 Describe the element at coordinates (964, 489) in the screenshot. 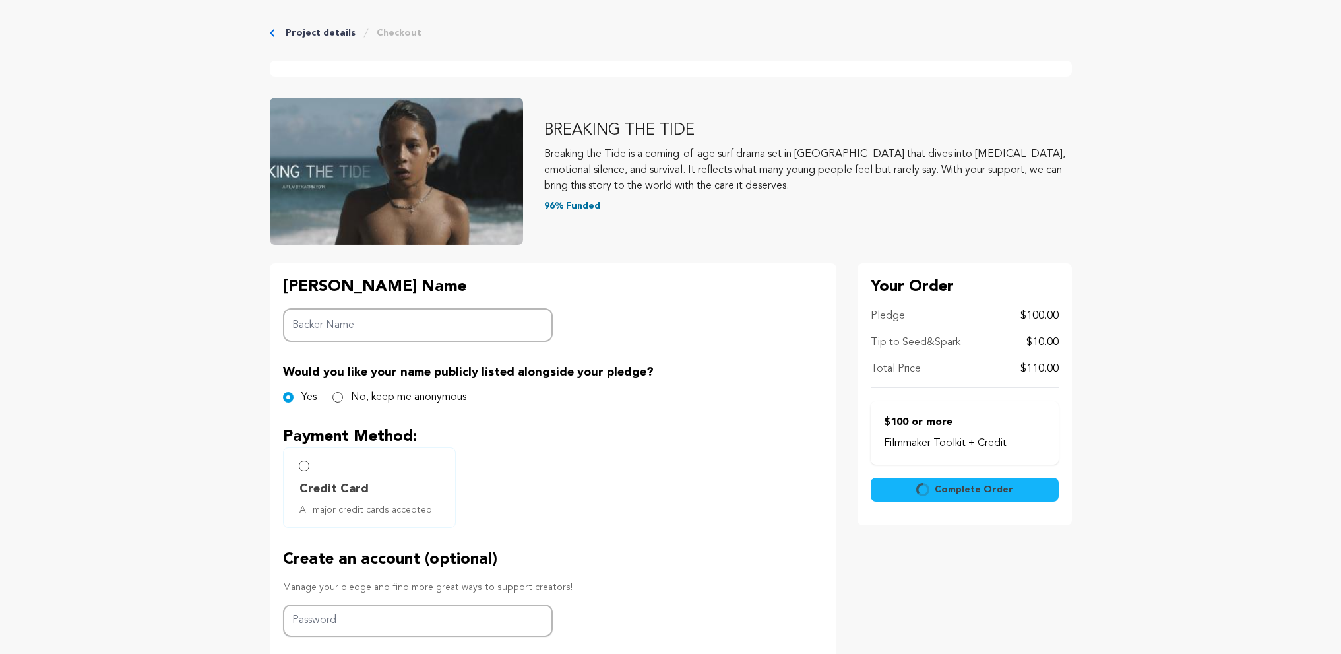

I see `button: Complete Order` at that location.